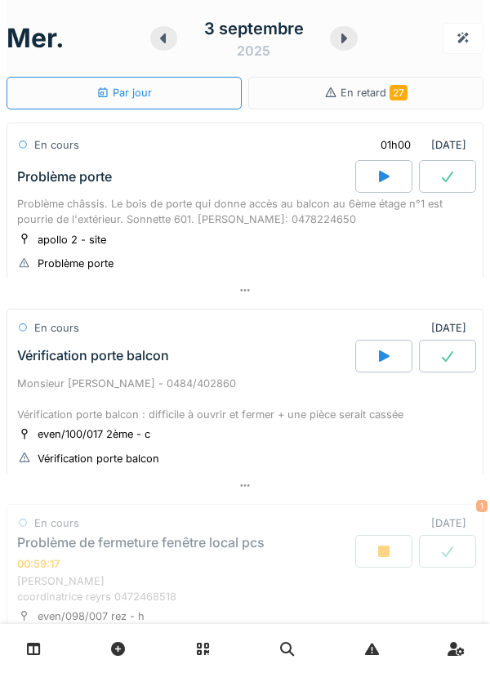 The height and width of the screenshot is (673, 490). I want to click on span: En retard, so click(374, 92).